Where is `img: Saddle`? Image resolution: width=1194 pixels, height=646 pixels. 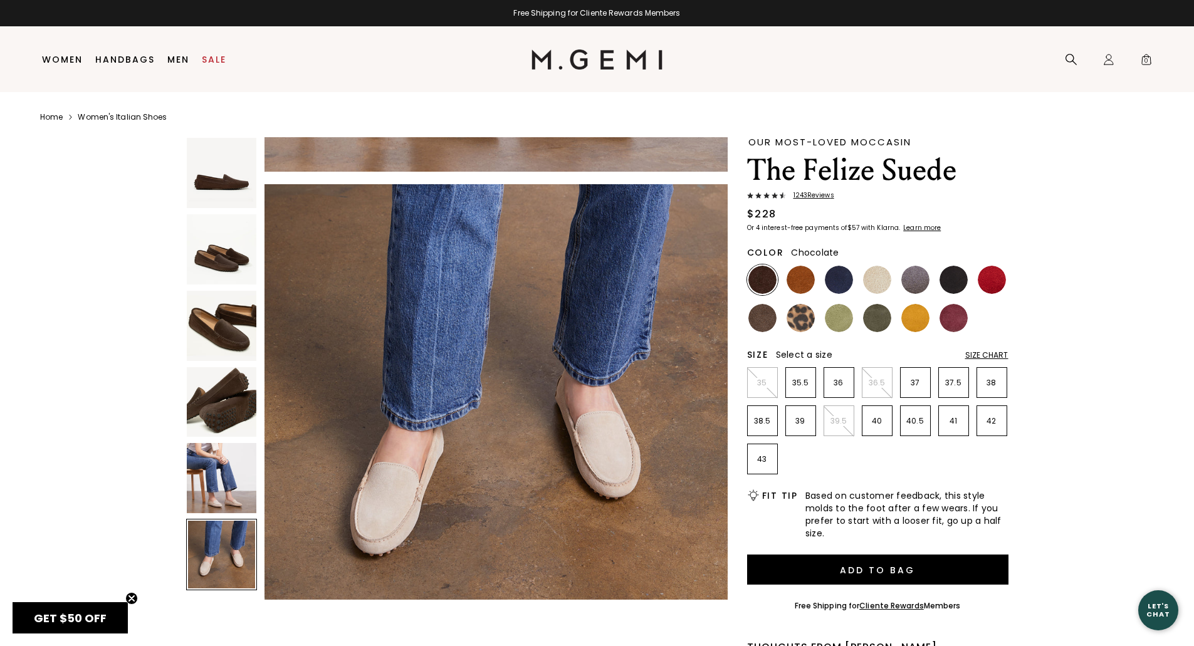
img: Saddle is located at coordinates (801, 280).